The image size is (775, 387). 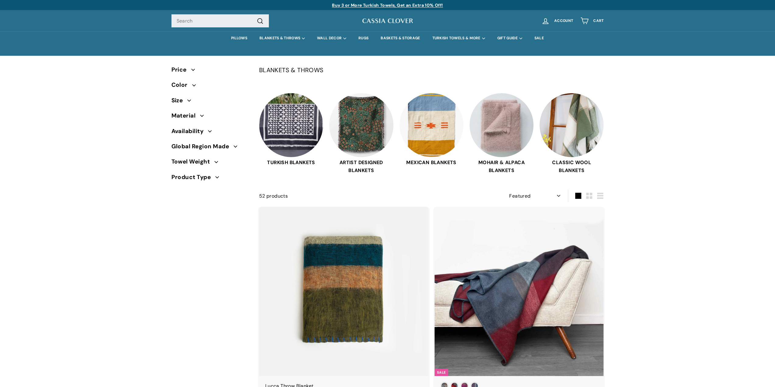 I want to click on span: Material, so click(x=186, y=116).